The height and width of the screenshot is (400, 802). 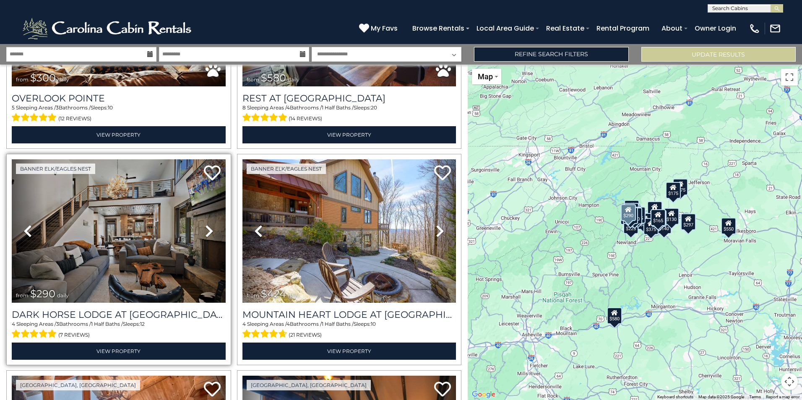 I want to click on a: Open this area in Google Maps (opens a new window), so click(x=484, y=395).